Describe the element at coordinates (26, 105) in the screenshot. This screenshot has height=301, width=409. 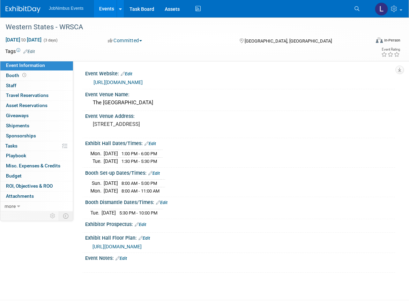
I see `span: Asset Reservations` at that location.